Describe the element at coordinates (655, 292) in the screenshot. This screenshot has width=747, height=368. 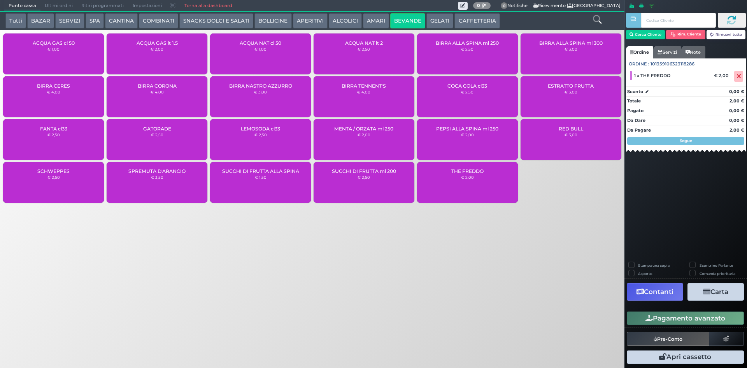
I see `button: Contanti` at that location.